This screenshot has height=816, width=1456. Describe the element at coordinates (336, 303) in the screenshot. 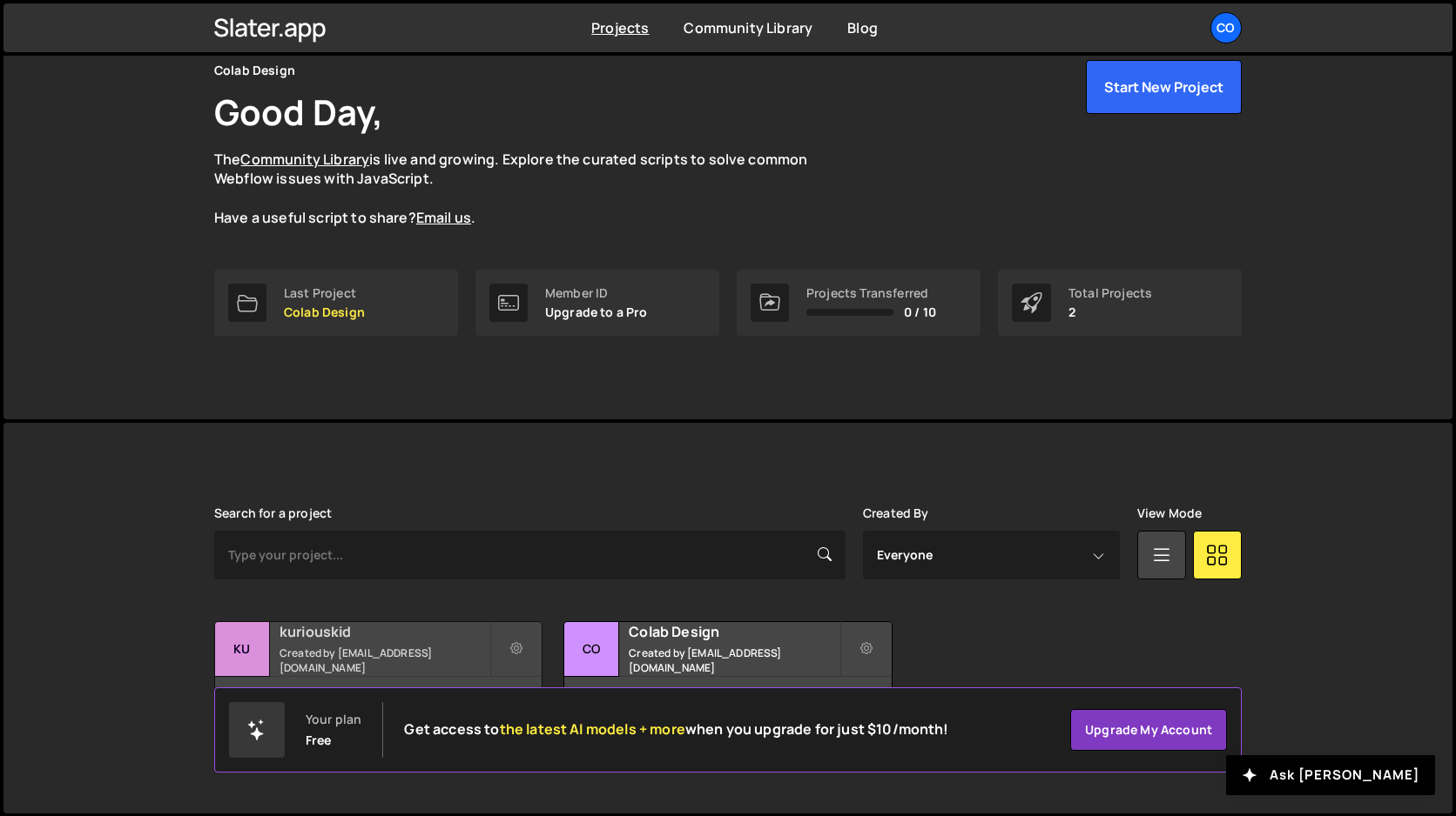

I see `a: Last Project Colab Design` at that location.